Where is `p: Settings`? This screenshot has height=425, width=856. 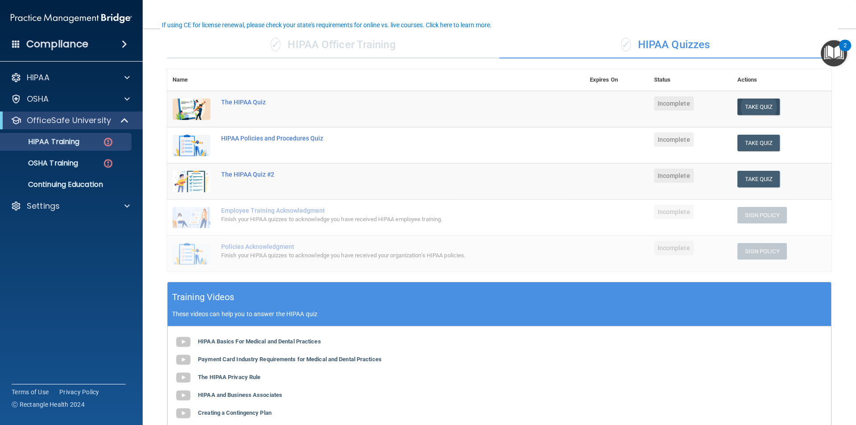 p: Settings is located at coordinates (43, 206).